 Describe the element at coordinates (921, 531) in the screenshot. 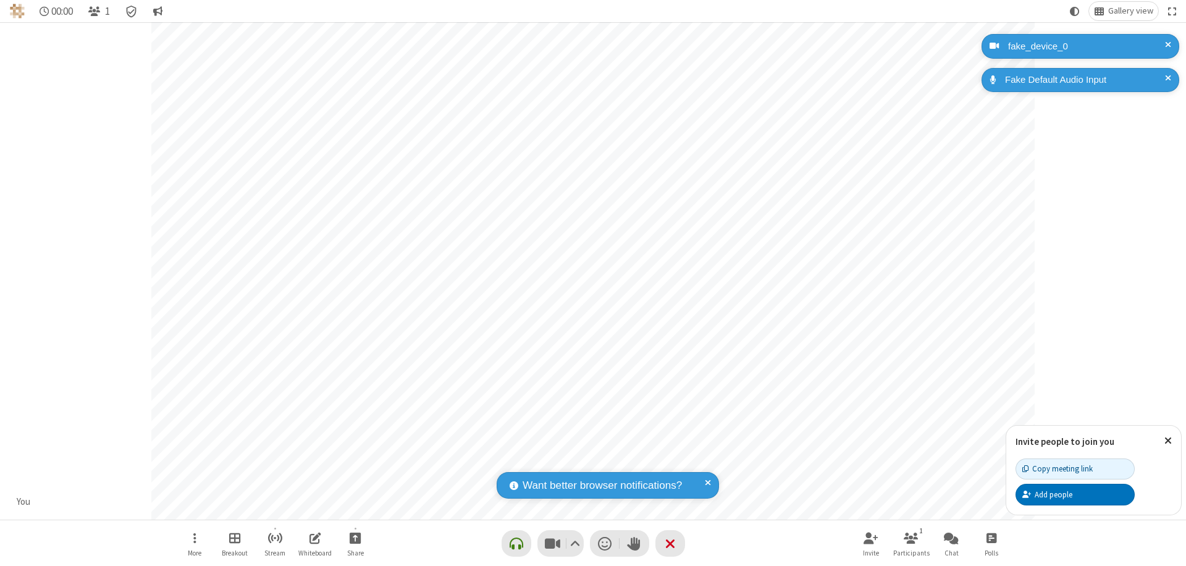

I see `div: 1` at that location.